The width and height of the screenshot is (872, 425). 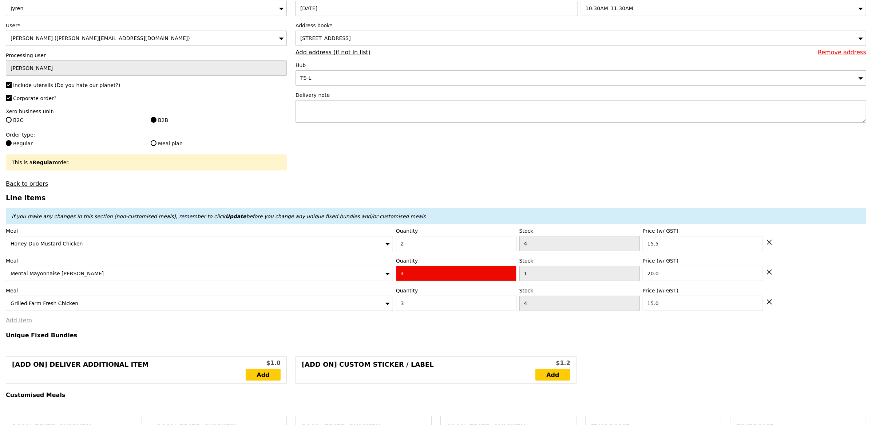 What do you see at coordinates (19, 320) in the screenshot?
I see `a: Add item` at bounding box center [19, 320].